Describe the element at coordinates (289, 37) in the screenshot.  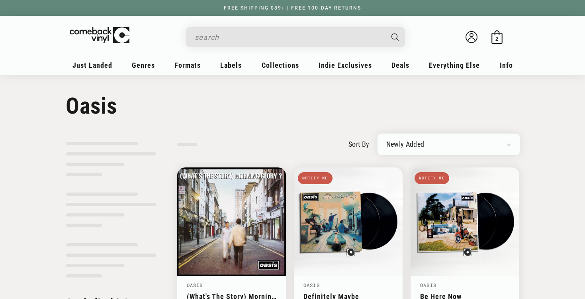
I see `input: search` at that location.